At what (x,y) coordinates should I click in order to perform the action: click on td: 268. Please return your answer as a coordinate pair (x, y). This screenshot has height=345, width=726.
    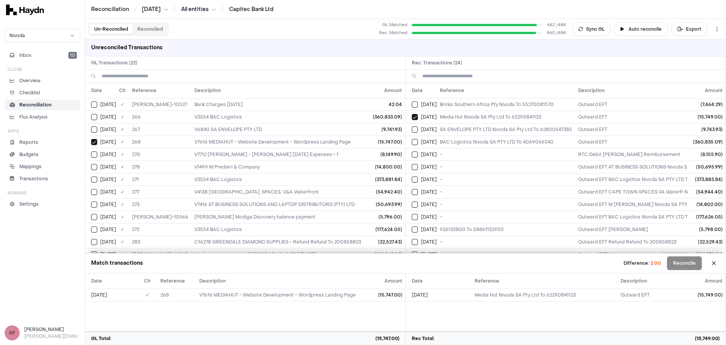
    Looking at the image, I should click on (160, 141).